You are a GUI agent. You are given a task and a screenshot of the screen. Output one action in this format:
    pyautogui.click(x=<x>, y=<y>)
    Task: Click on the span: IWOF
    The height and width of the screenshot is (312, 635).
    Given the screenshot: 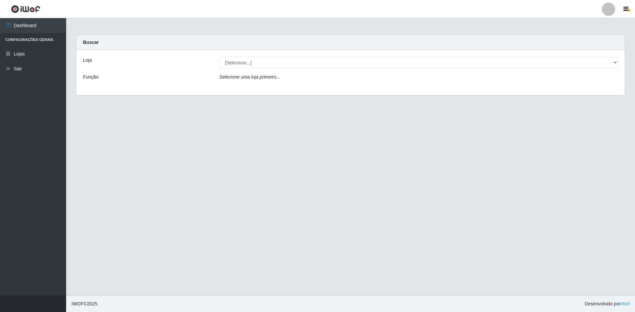 What is the action you would take?
    pyautogui.click(x=77, y=304)
    